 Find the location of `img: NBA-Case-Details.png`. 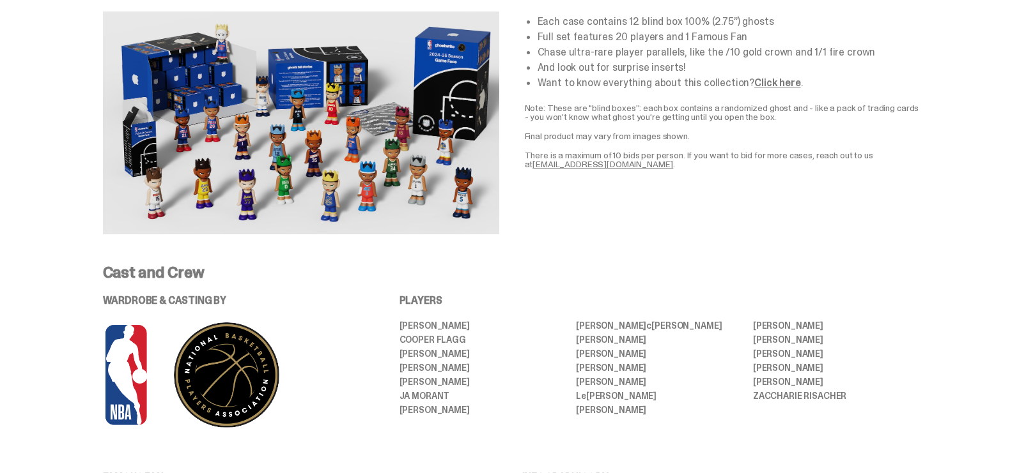

img: NBA-Case-Details.png is located at coordinates (301, 123).